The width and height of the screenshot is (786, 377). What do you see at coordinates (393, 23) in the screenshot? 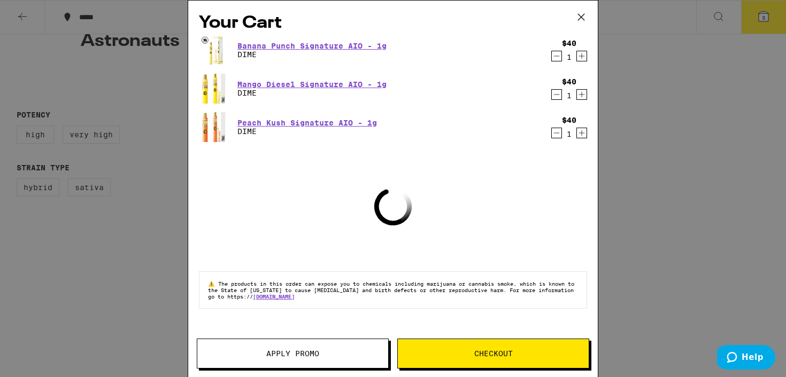
I see `h2: Your Cart` at bounding box center [393, 23].